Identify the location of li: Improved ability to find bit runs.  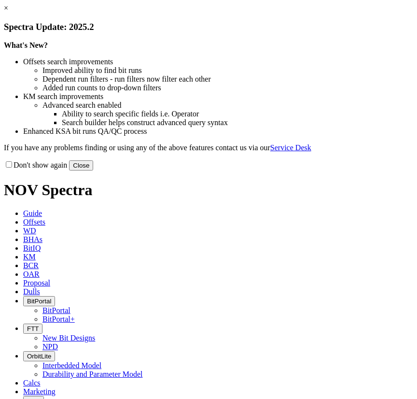
(228, 71).